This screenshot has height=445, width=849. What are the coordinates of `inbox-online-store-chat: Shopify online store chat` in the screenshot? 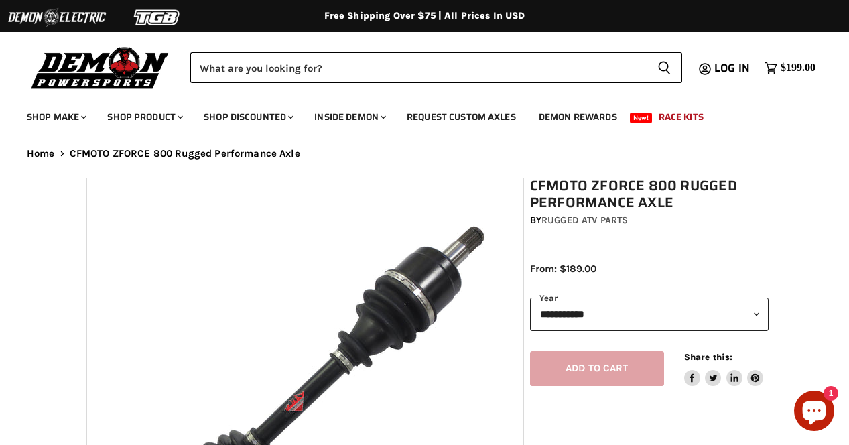 It's located at (814, 412).